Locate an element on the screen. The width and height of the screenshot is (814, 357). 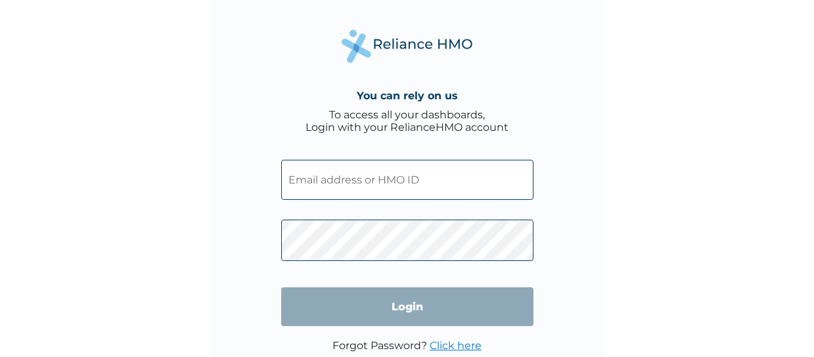
h4: You can rely on us is located at coordinates (407, 95).